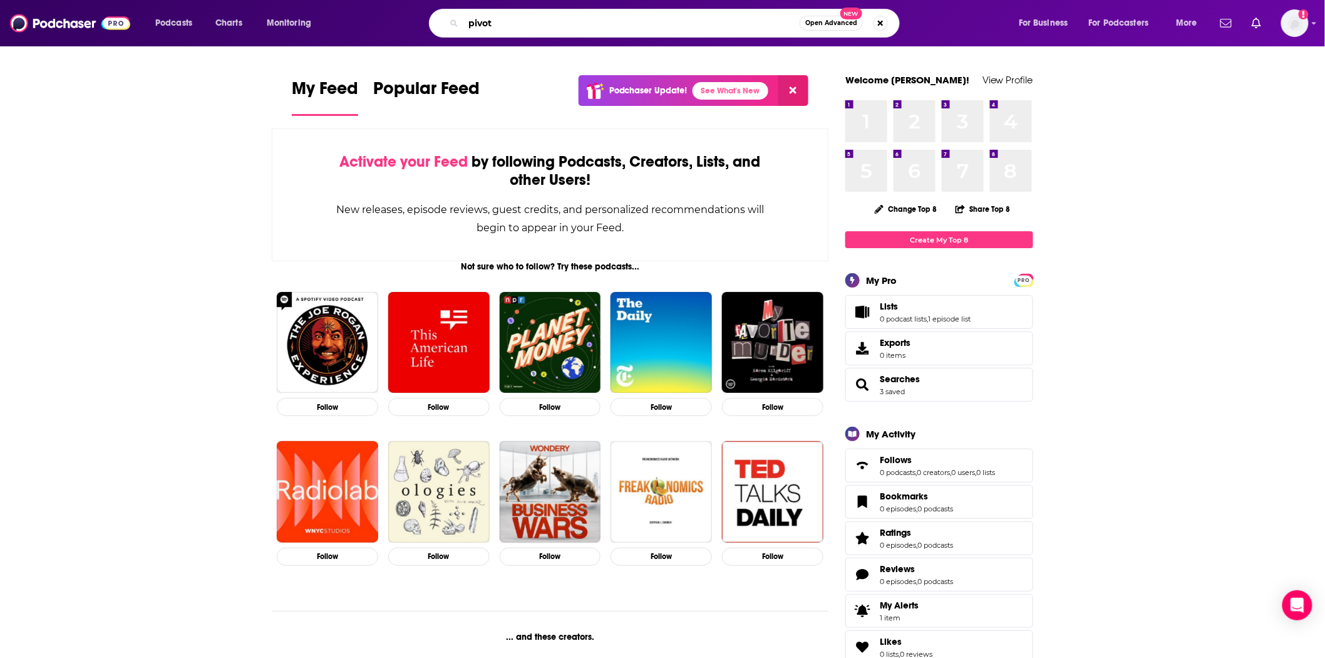 The height and width of the screenshot is (658, 1325). What do you see at coordinates (550, 219) in the screenshot?
I see `div: New releases, episode reviews, guest credits, and personalized recommendations will begin to appe...` at bounding box center [550, 219].